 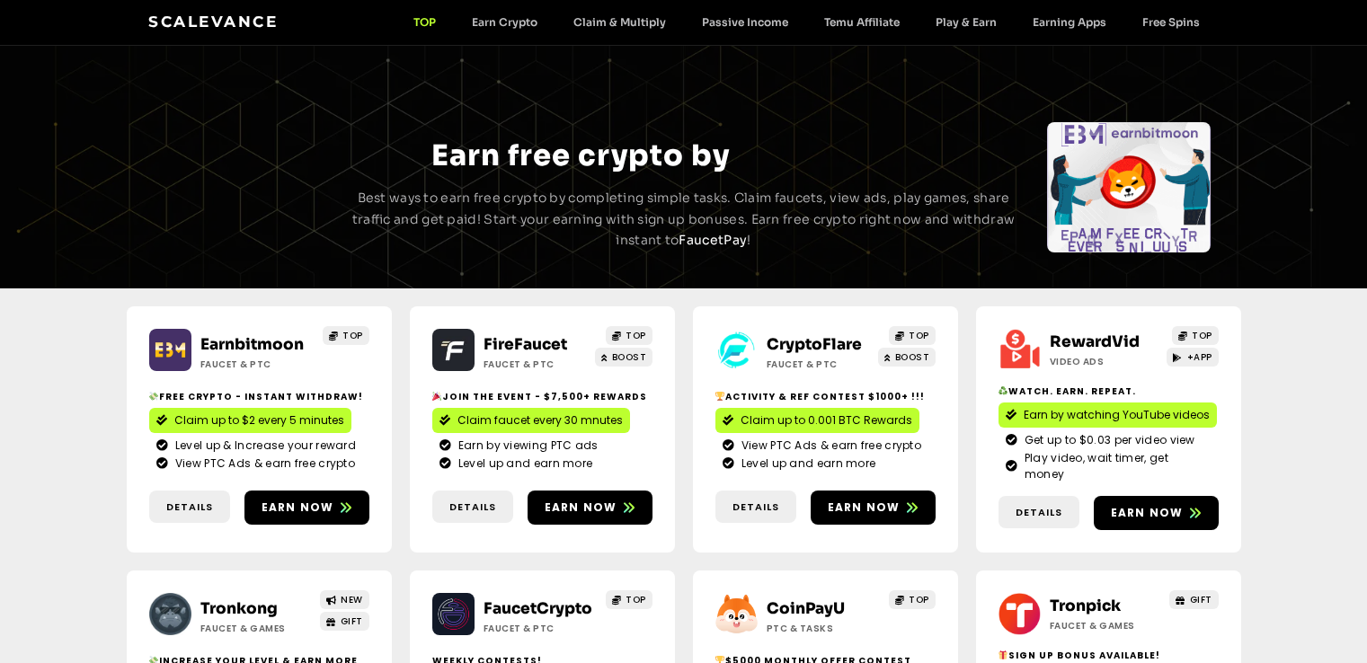 I want to click on a: Free Spins, so click(x=1171, y=22).